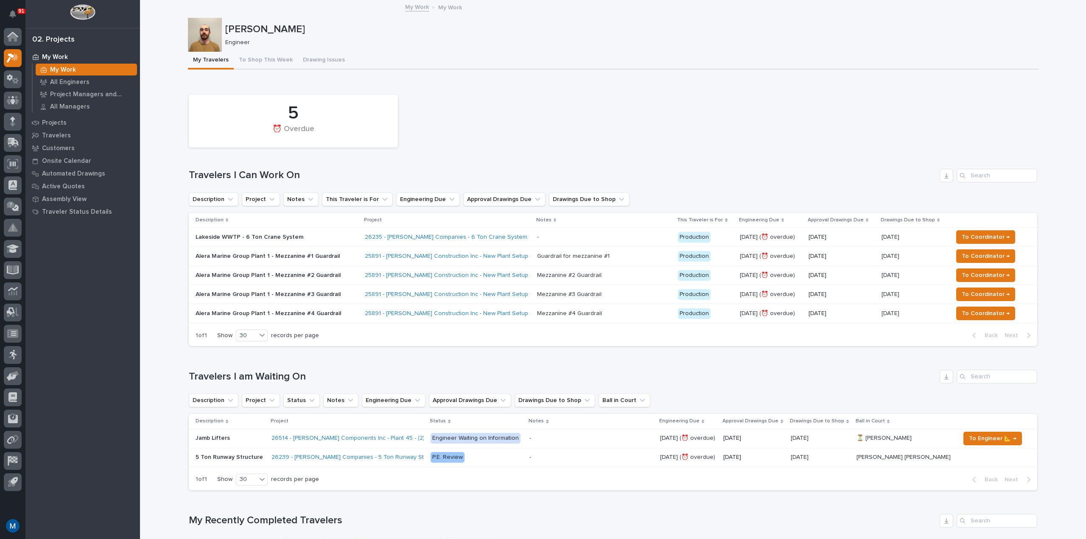  I want to click on div: Notifications91, so click(16, 17).